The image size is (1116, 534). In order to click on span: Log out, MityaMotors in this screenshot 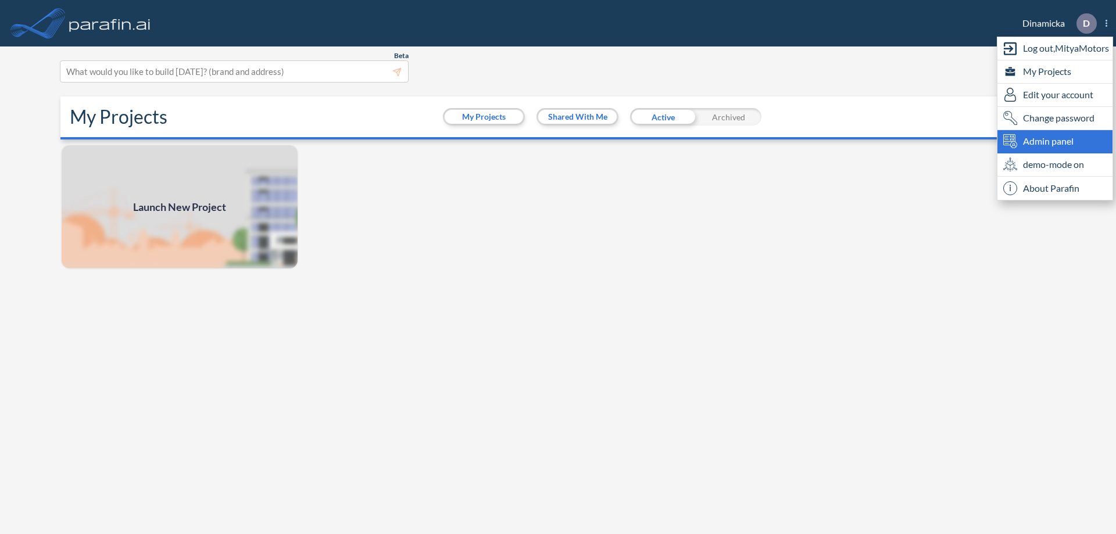, I will do `click(1066, 48)`.